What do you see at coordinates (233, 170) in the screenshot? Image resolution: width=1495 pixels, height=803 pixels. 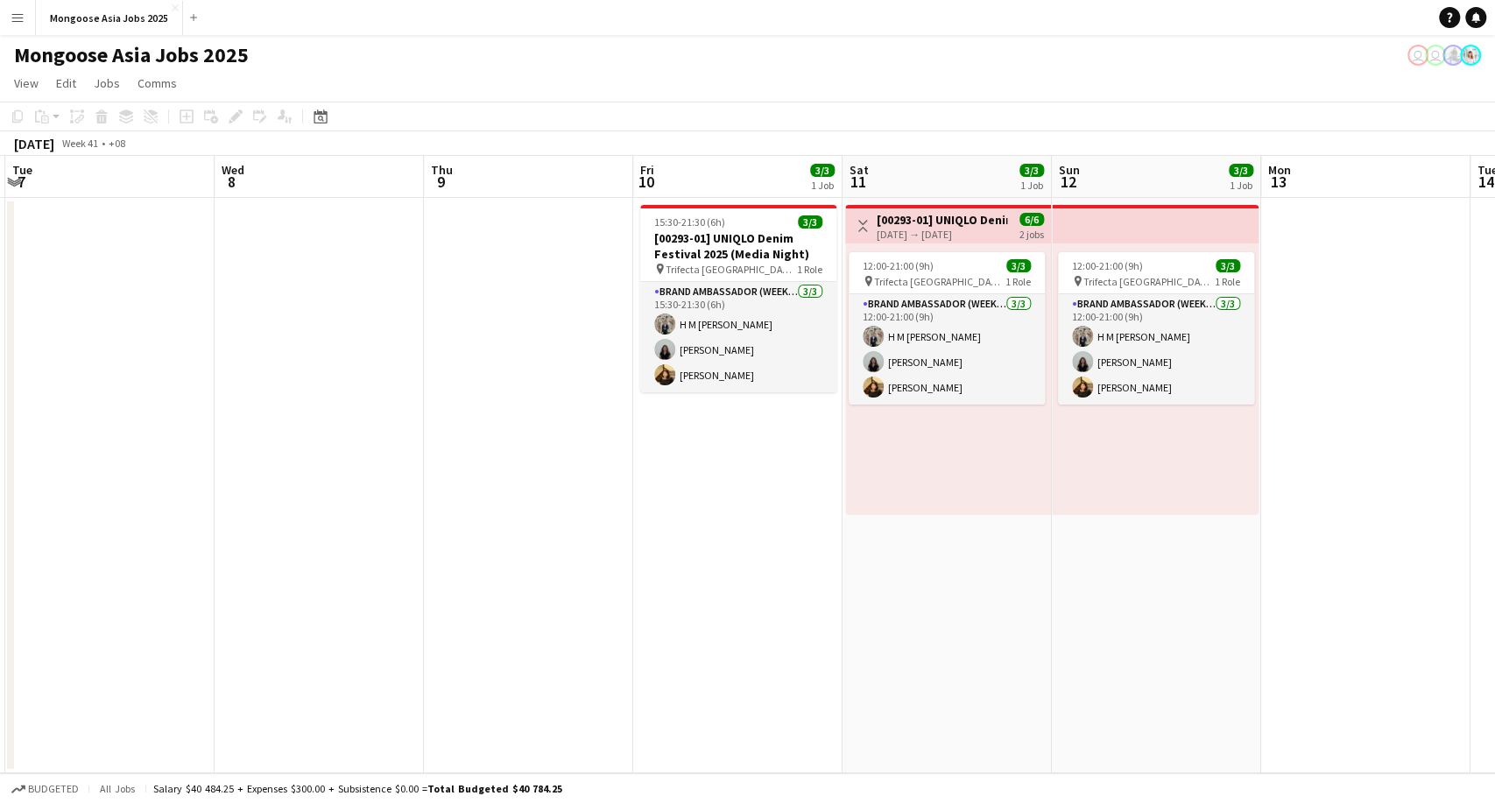 I see `span: Wed` at bounding box center [233, 170].